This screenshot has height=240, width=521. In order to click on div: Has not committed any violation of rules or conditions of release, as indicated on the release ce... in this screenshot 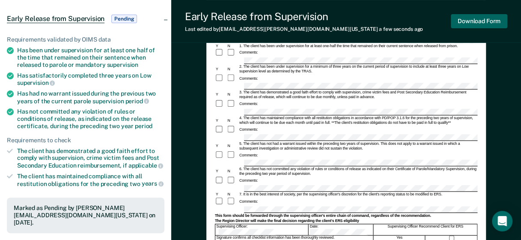, I will do `click(91, 119)`.